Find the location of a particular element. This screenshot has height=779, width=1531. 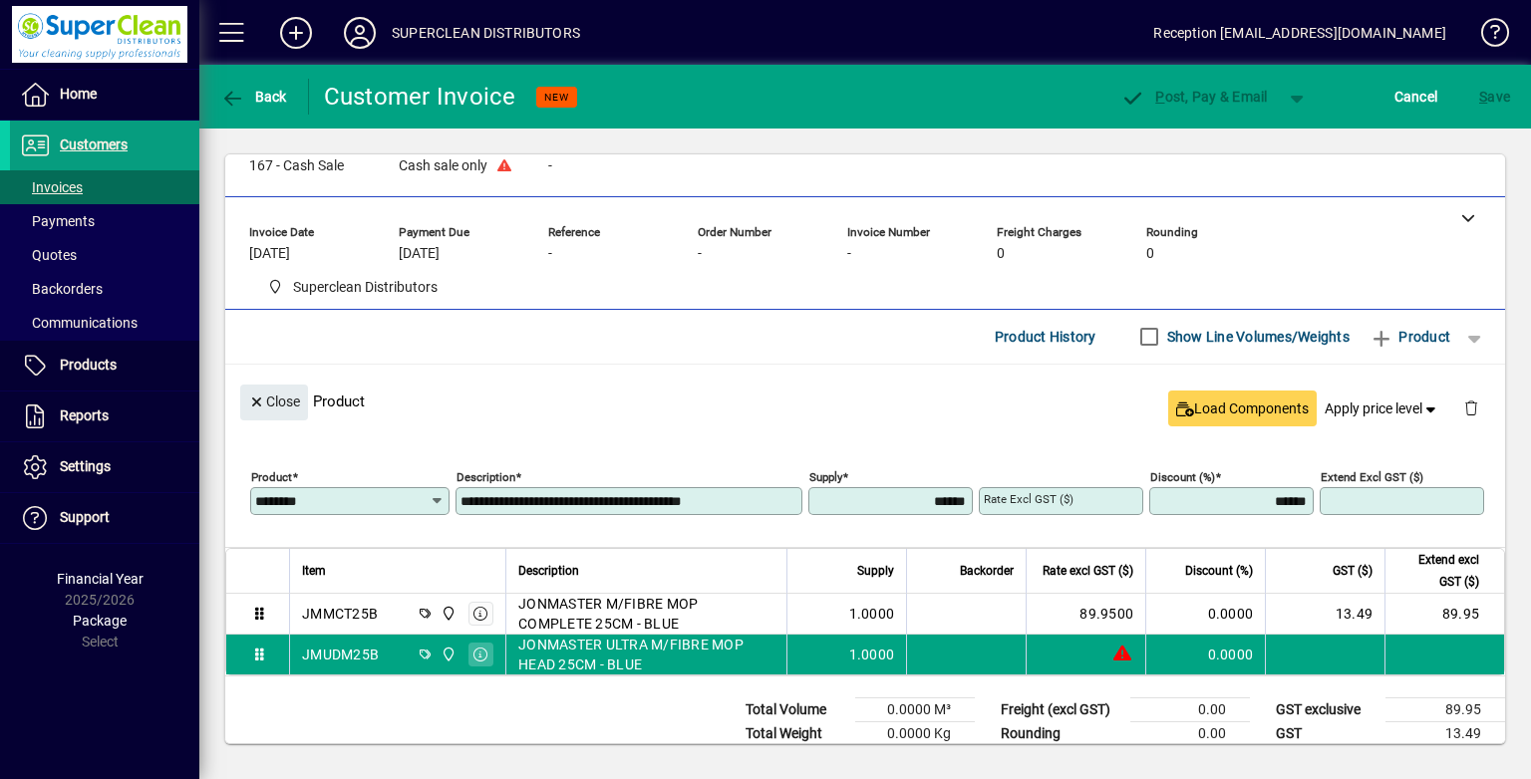

a: Payments is located at coordinates (105, 221).